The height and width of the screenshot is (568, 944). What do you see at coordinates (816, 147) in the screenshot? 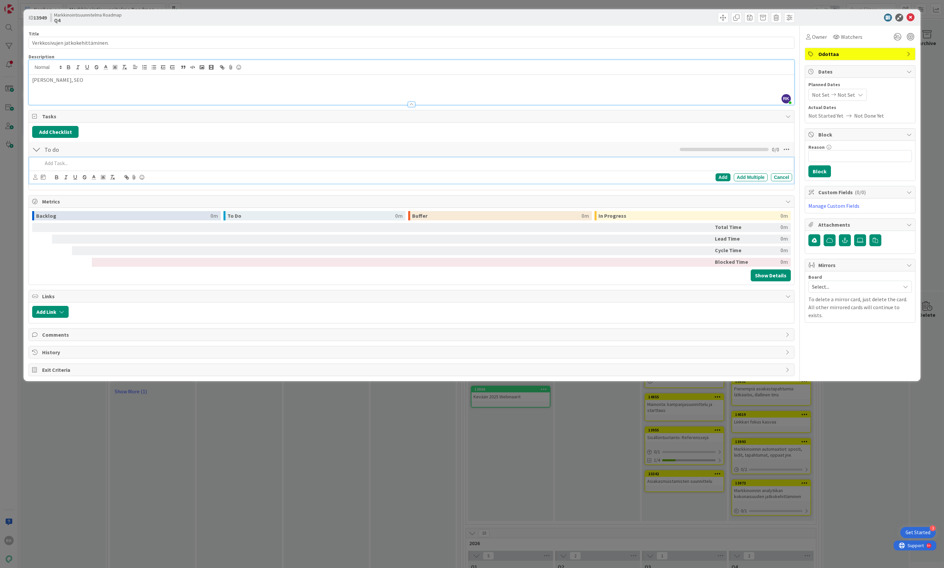
I see `label: Reason` at bounding box center [816, 147].